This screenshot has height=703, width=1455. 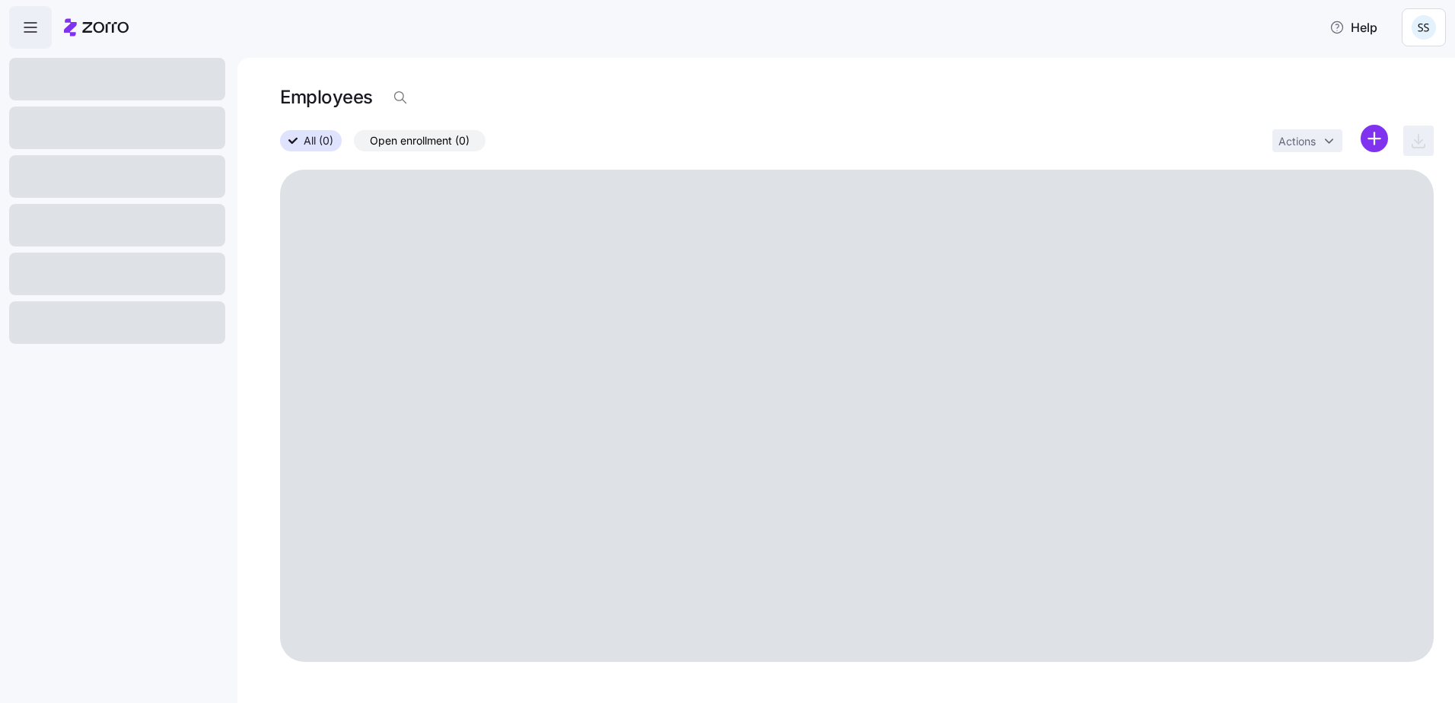 I want to click on span: All (0), so click(x=318, y=141).